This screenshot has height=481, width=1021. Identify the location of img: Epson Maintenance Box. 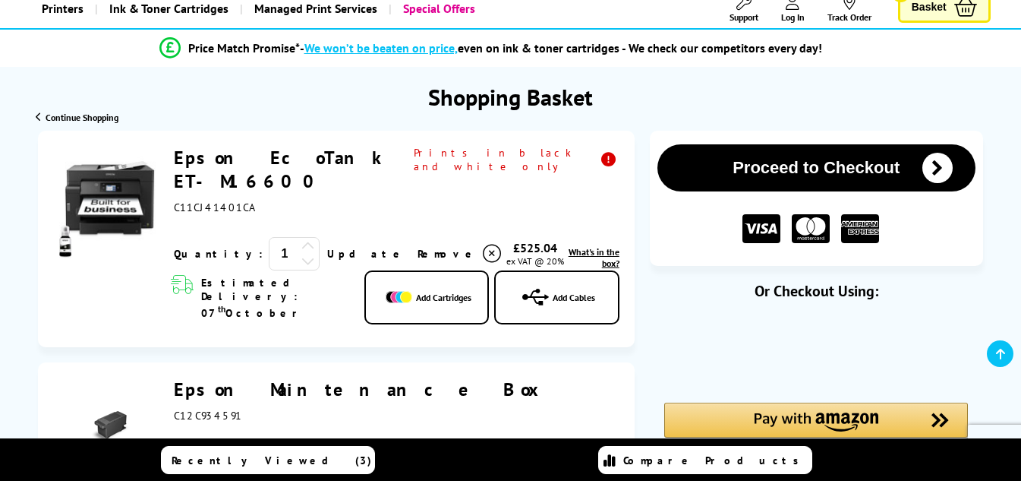
(110, 427).